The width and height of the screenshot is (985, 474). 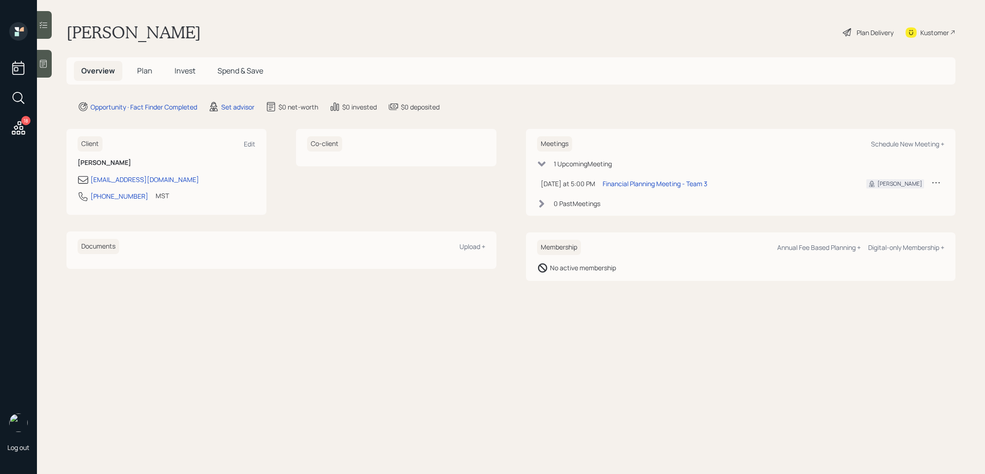 What do you see at coordinates (26, 121) in the screenshot?
I see `div: 18` at bounding box center [26, 121].